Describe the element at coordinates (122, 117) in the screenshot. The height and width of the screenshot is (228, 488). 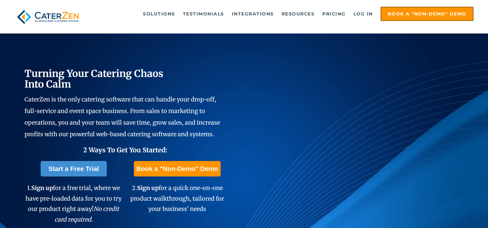
I see `span: CaterZen is the only catering software that can handle your drop-off, full-service and event spac...` at that location.